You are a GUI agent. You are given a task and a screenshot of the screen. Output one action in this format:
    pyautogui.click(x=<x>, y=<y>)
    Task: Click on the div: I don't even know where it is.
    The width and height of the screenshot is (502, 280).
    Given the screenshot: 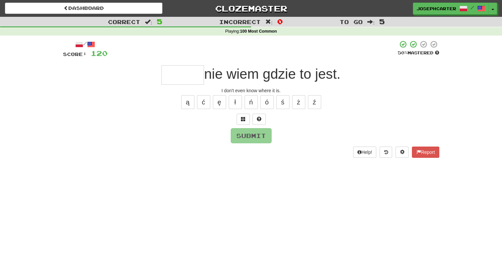 What is the action you would take?
    pyautogui.click(x=251, y=91)
    